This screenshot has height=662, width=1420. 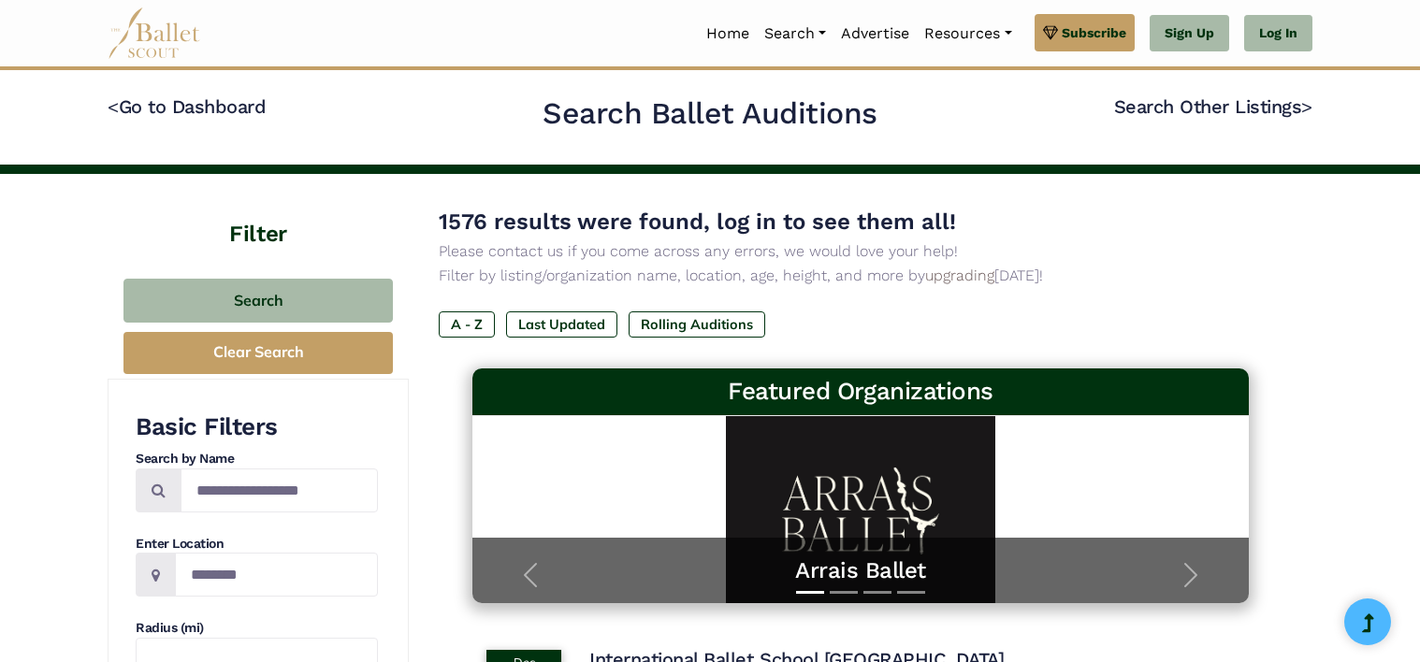 I want to click on a: Subscribe, so click(x=1084, y=33).